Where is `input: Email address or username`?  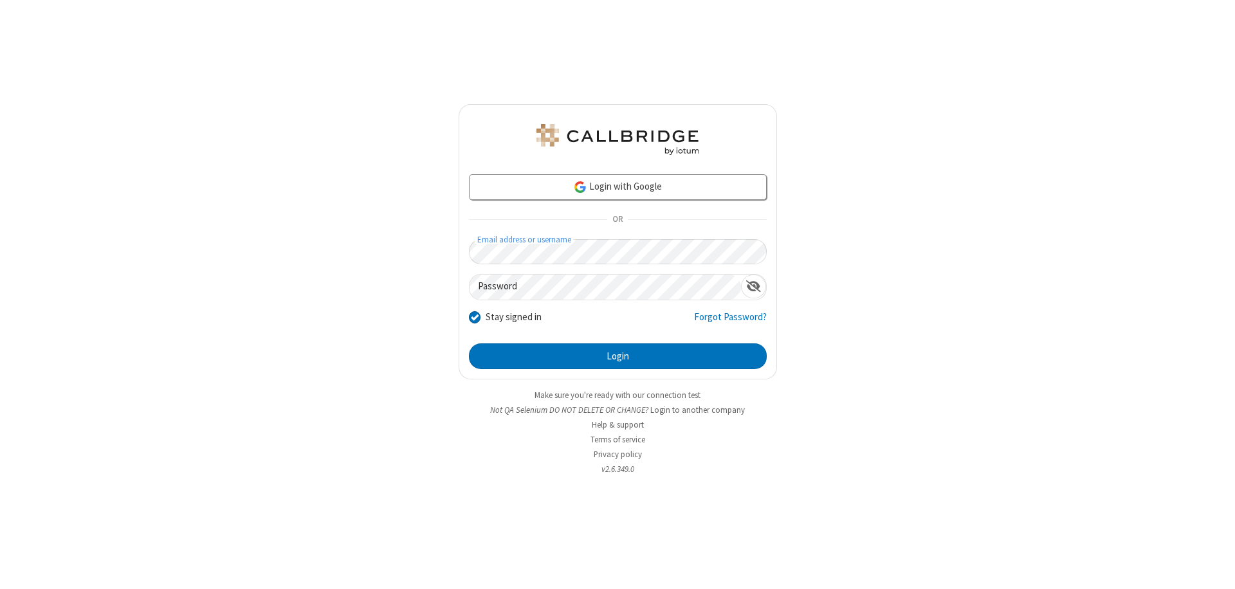 input: Email address or username is located at coordinates (617, 251).